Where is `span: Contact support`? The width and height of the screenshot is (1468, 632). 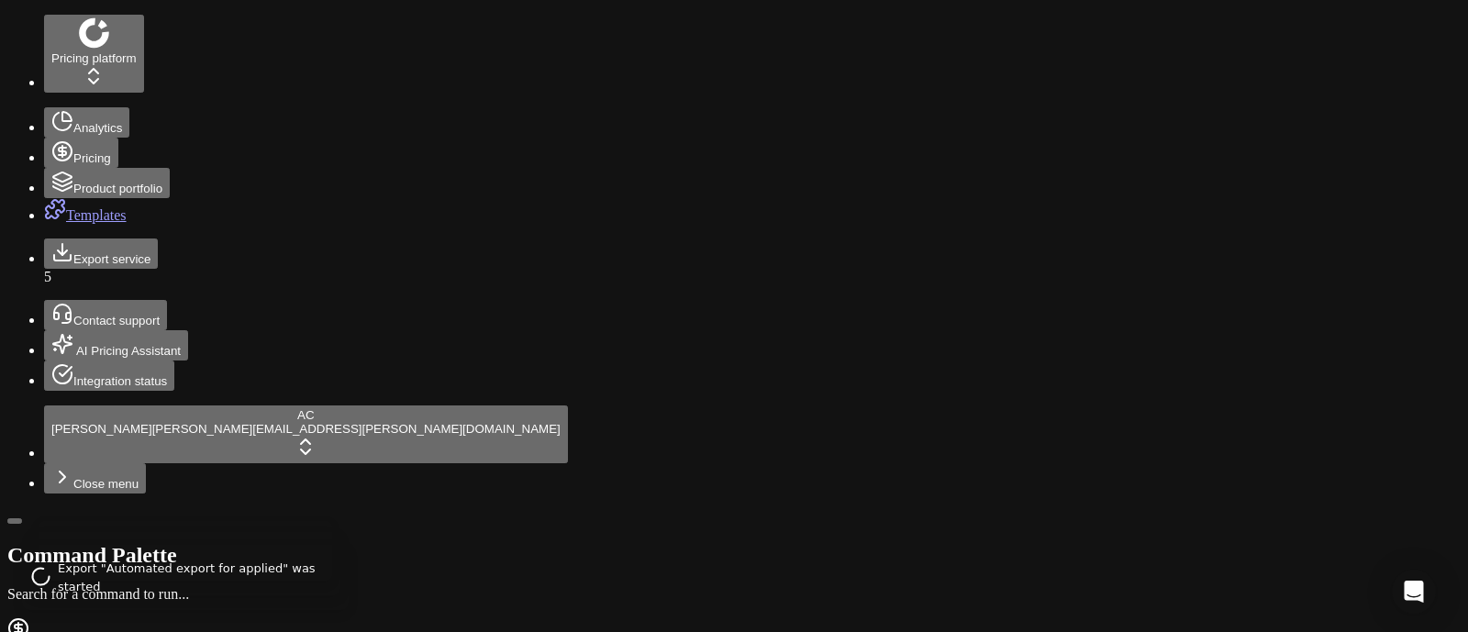 span: Contact support is located at coordinates (117, 320).